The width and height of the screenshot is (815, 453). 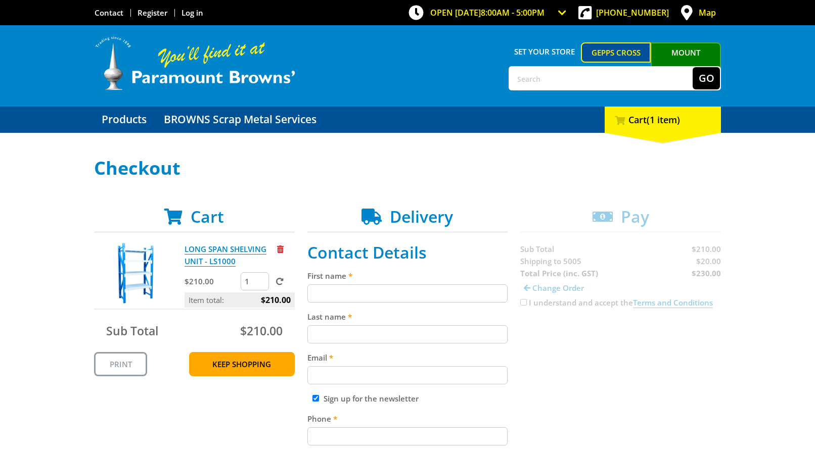 What do you see at coordinates (407, 276) in the screenshot?
I see `label: First name` at bounding box center [407, 276].